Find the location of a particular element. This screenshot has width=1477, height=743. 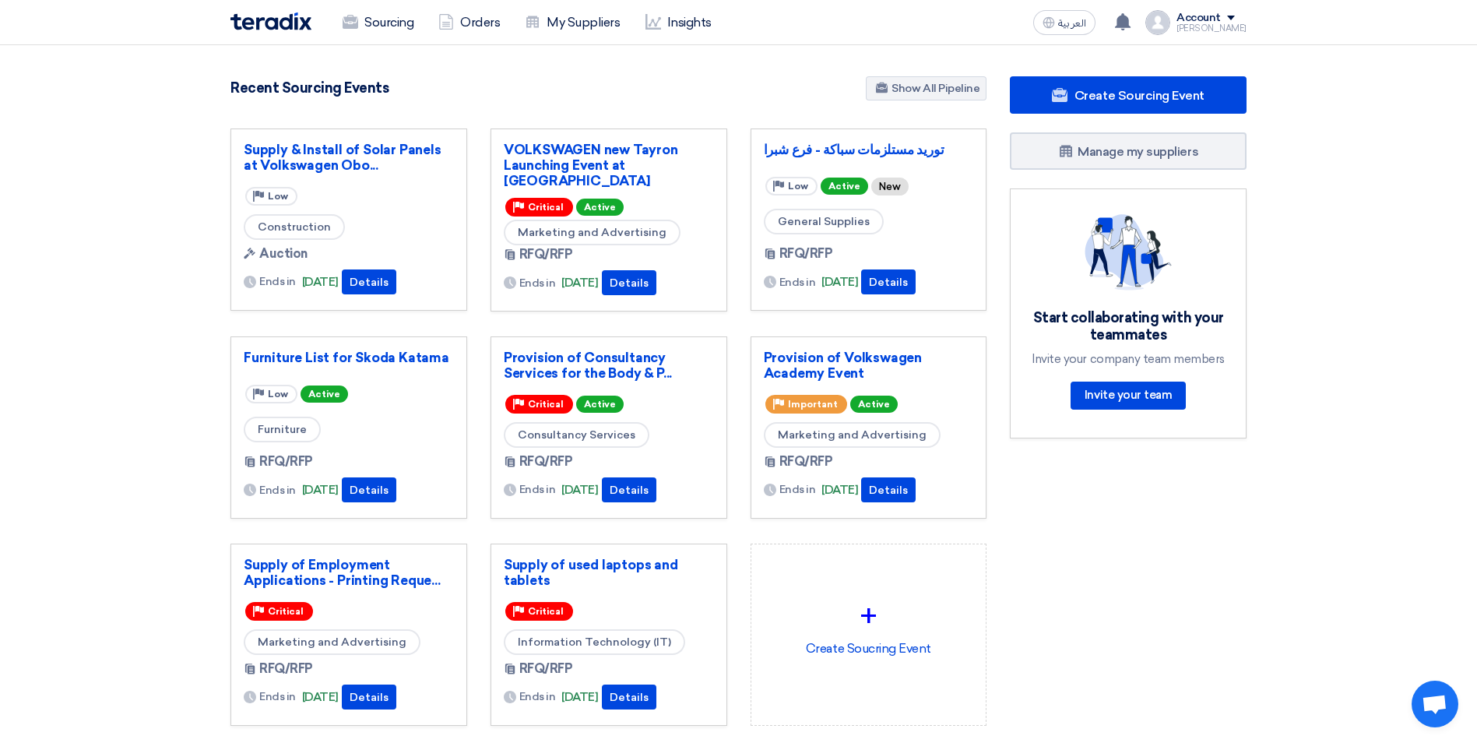

button: العربية is located at coordinates (1064, 23).